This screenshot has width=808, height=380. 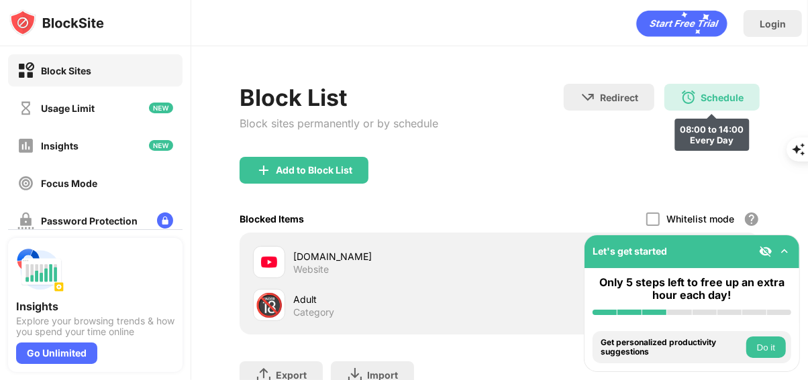 What do you see at coordinates (66, 70) in the screenshot?
I see `div: Block Sites` at bounding box center [66, 70].